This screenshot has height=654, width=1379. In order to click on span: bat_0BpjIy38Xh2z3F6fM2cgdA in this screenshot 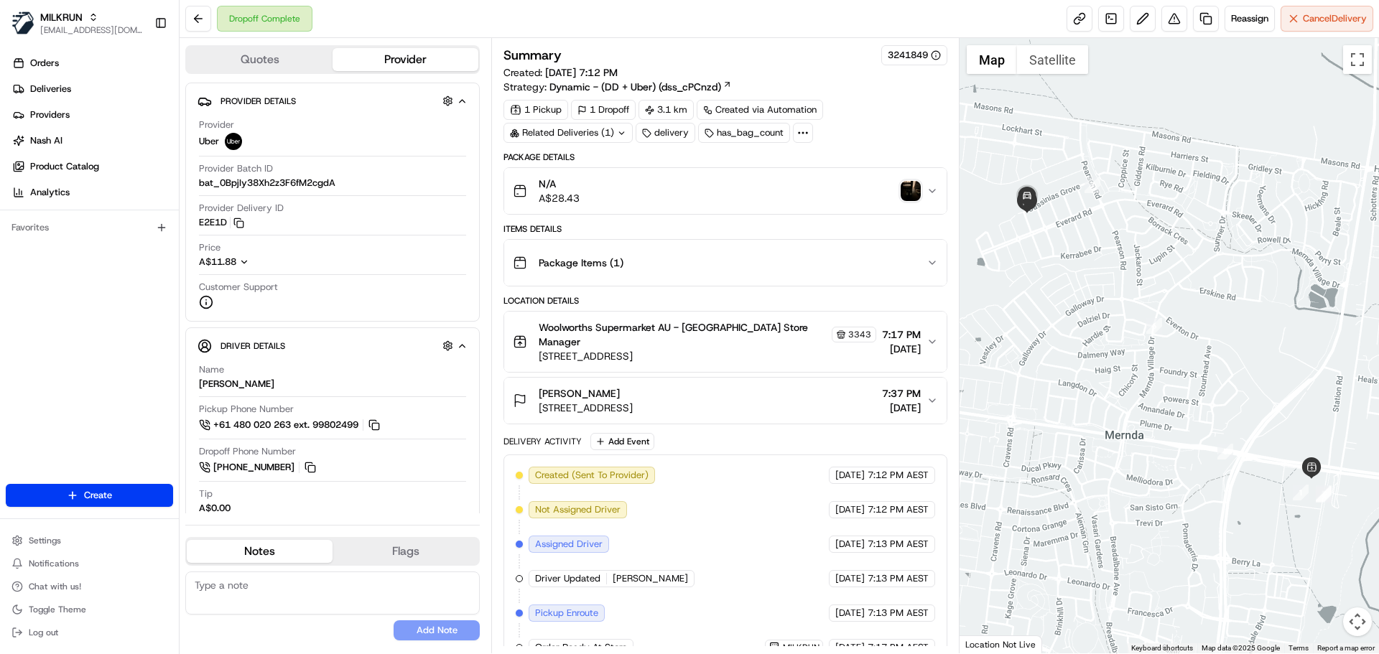, I will do `click(267, 183)`.